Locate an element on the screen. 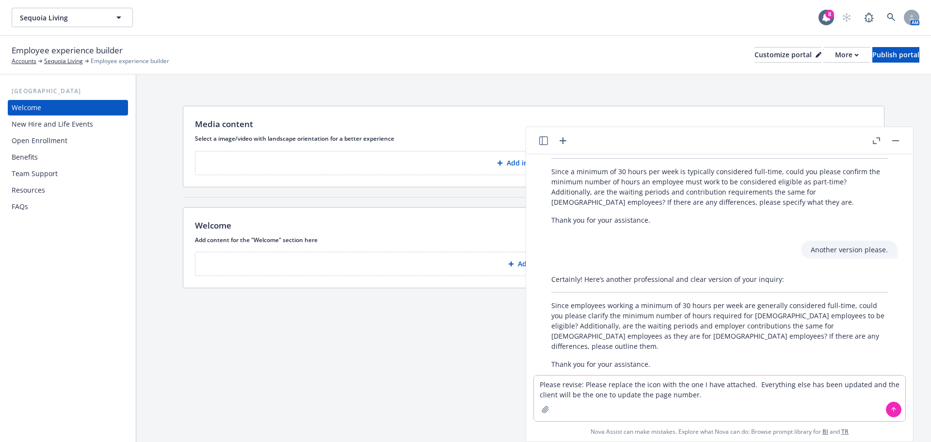  p: Welcome is located at coordinates (213, 225).